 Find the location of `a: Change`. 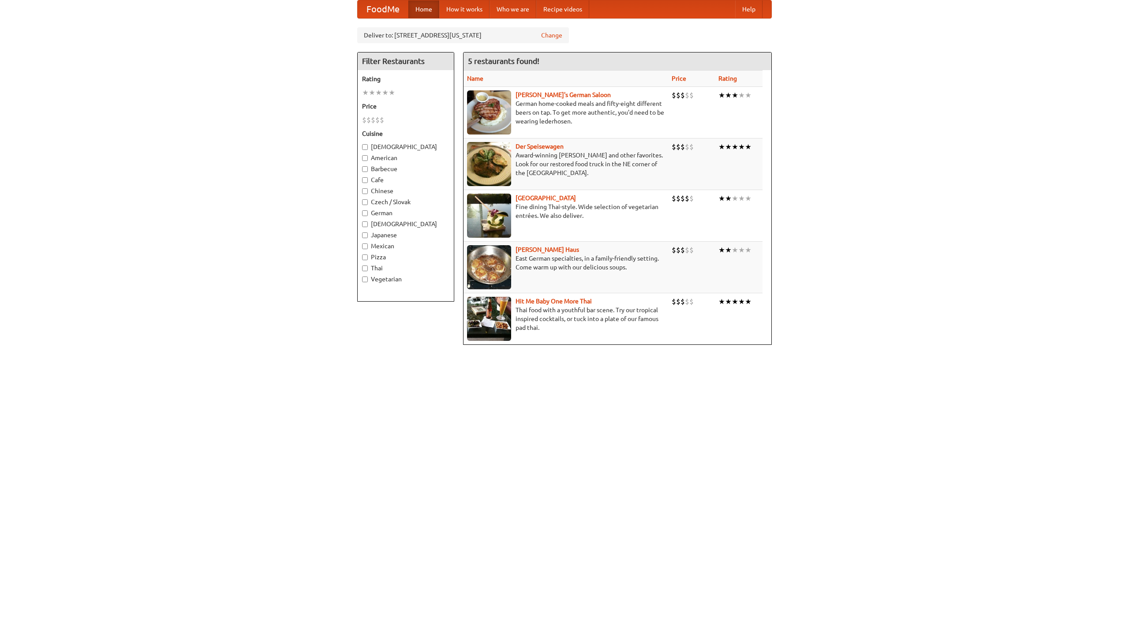

a: Change is located at coordinates (552, 35).